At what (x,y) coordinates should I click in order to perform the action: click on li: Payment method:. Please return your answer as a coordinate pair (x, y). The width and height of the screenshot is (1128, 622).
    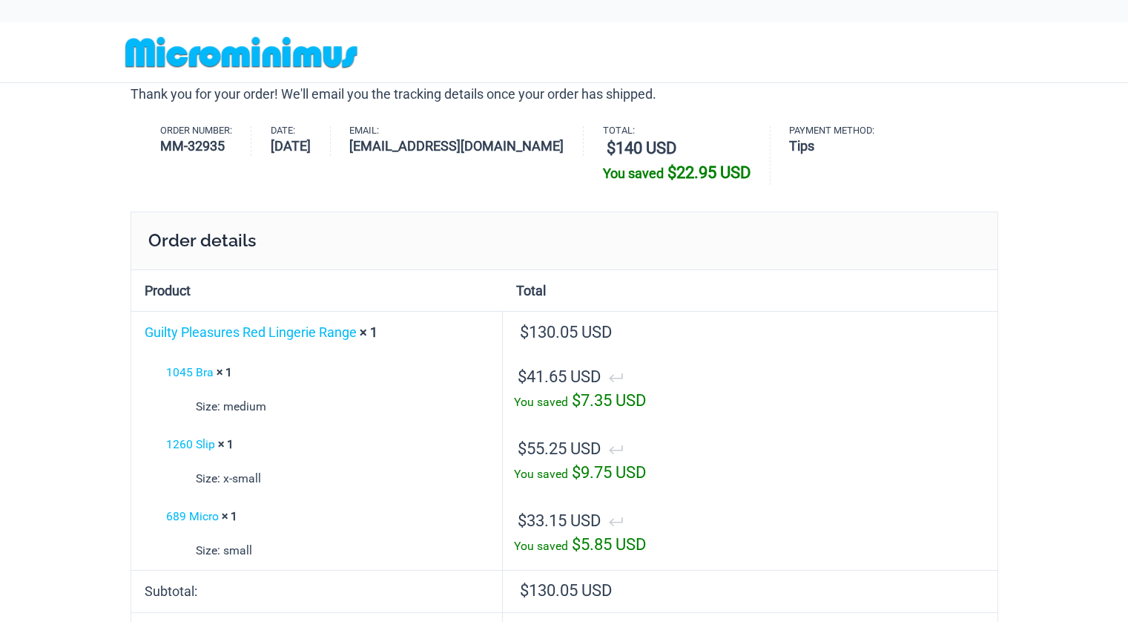
    Looking at the image, I should click on (841, 141).